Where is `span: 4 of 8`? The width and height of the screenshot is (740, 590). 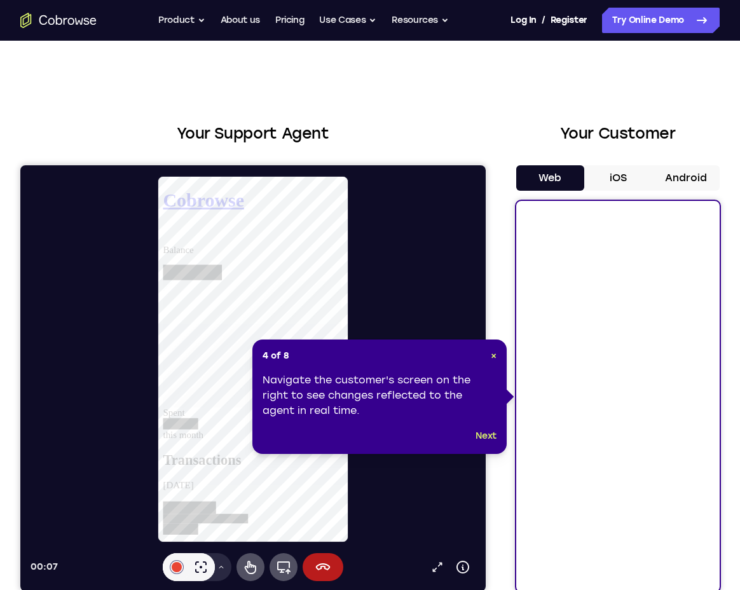 span: 4 of 8 is located at coordinates (276, 356).